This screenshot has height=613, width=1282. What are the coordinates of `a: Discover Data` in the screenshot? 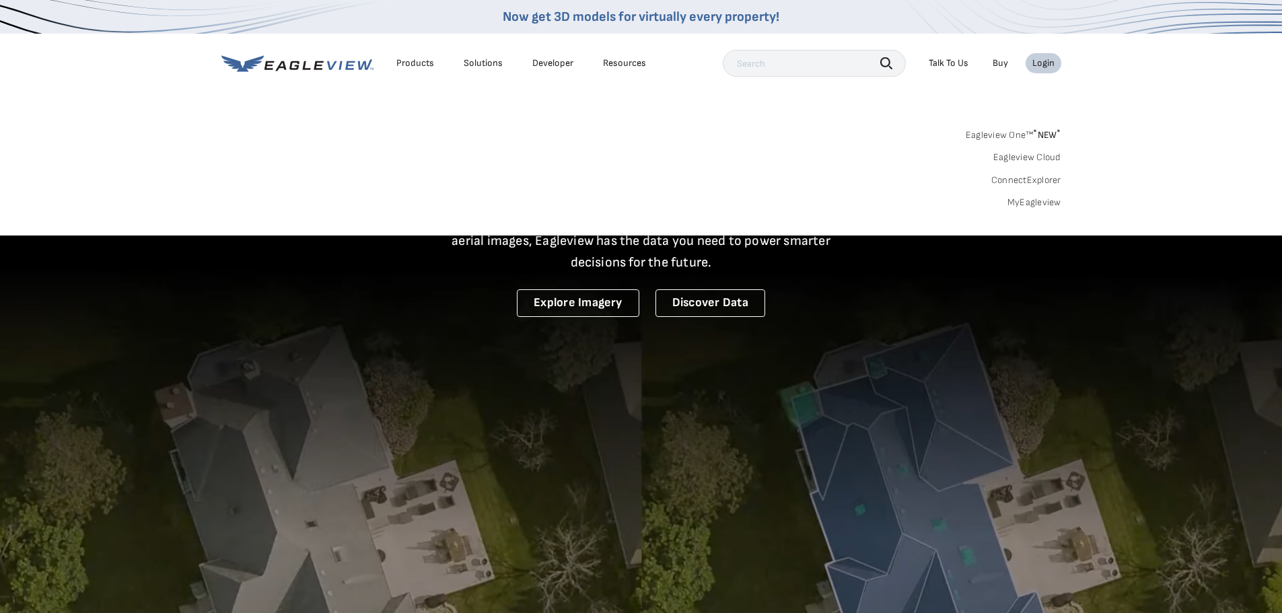 It's located at (710, 303).